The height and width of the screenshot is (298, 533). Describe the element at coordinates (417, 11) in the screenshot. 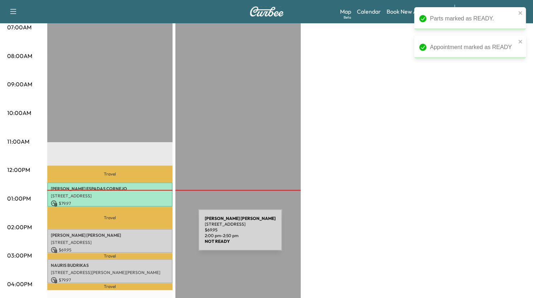

I see `a: Book New Appointment` at that location.